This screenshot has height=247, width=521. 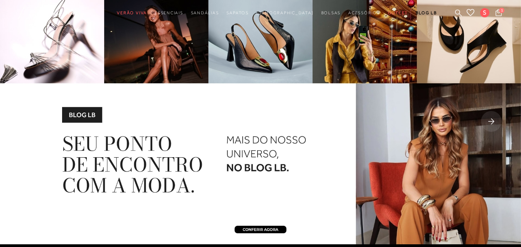 I want to click on span: BLOG LB, so click(x=426, y=13).